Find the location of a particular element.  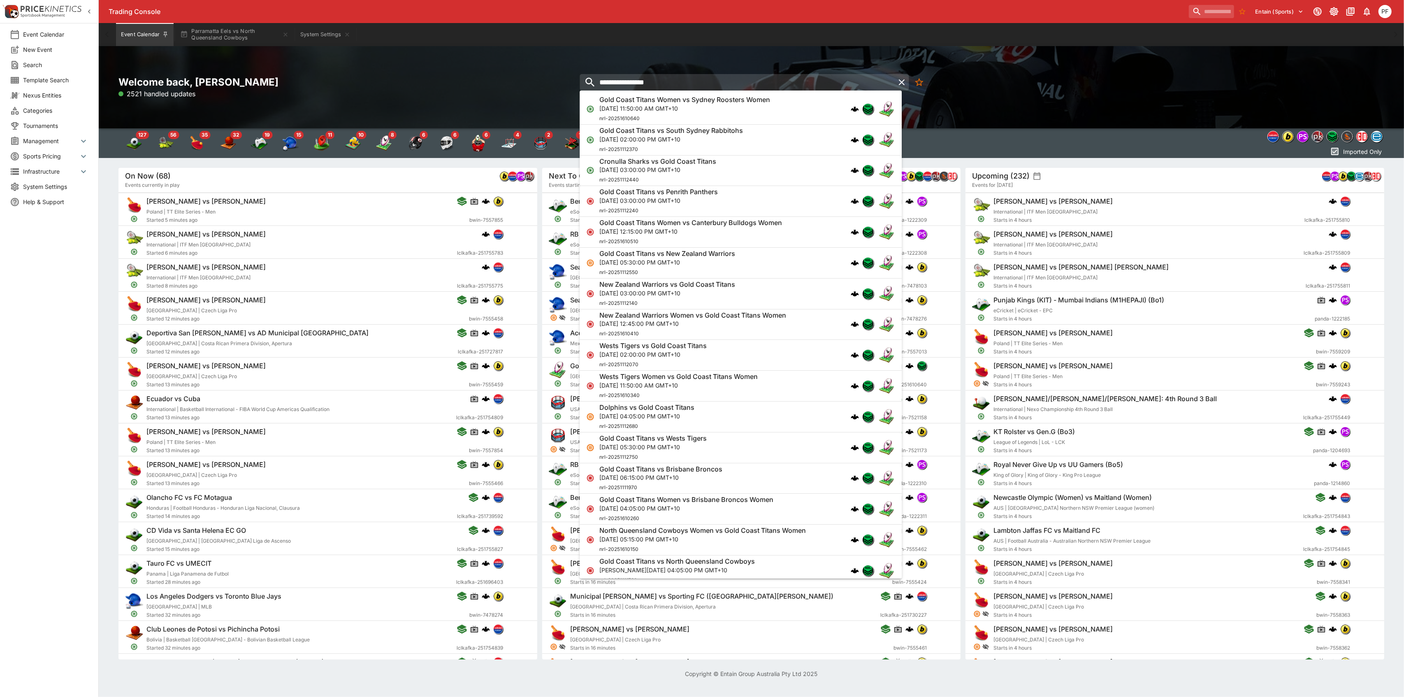

img: golf.png is located at coordinates (981, 403).